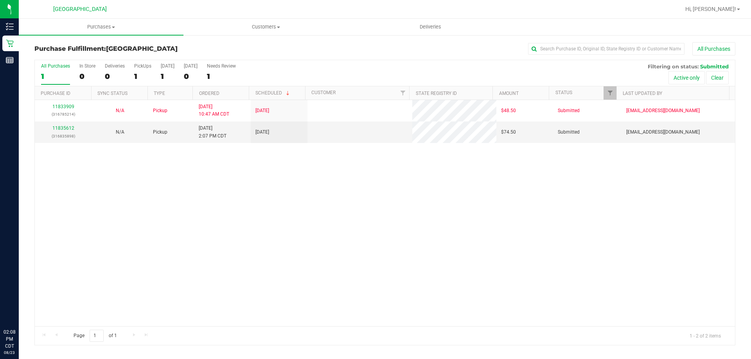  What do you see at coordinates (273, 93) in the screenshot?
I see `a: Scheduled` at bounding box center [273, 93].